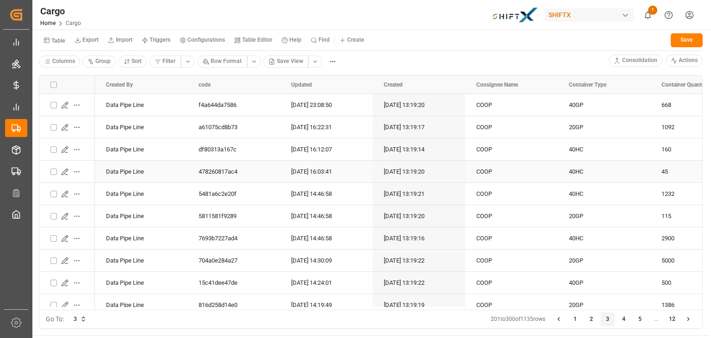 Image resolution: width=711 pixels, height=338 pixels. Describe the element at coordinates (393, 85) in the screenshot. I see `span: Created` at that location.